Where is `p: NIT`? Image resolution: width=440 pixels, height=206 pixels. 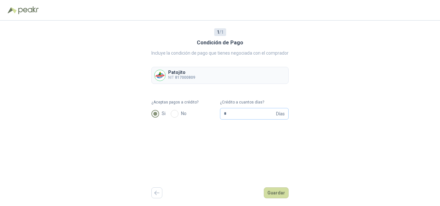 p: NIT is located at coordinates (182, 78).